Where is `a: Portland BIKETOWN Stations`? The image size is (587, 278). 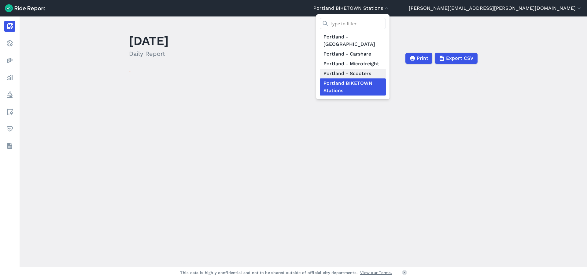 a: Portland BIKETOWN Stations is located at coordinates (353, 87).